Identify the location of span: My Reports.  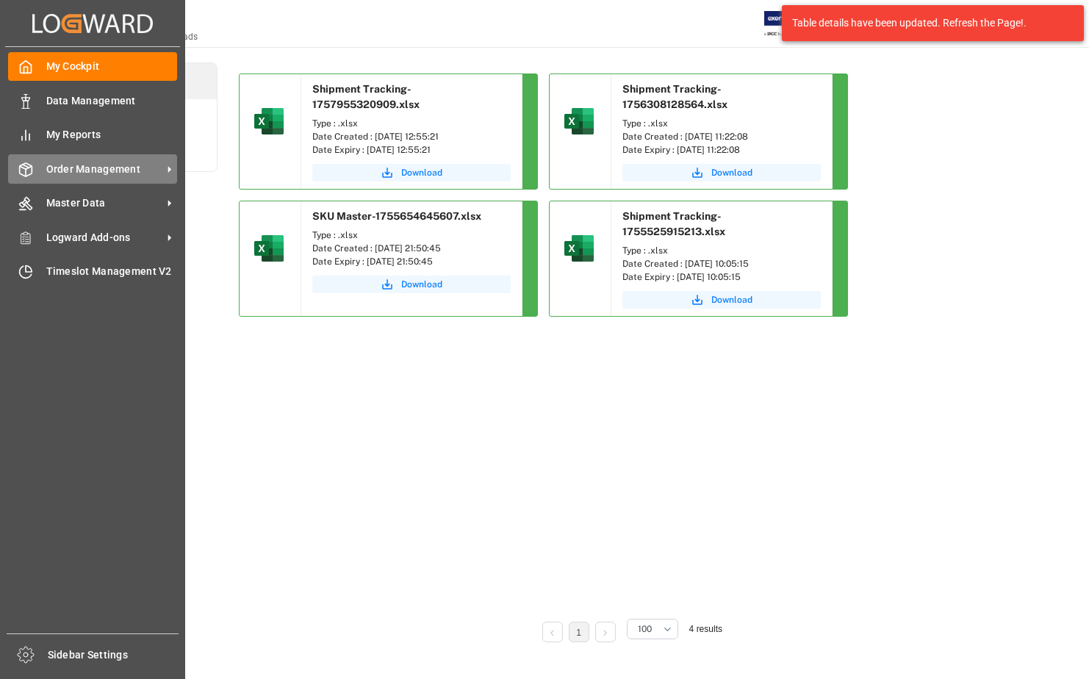
(112, 134).